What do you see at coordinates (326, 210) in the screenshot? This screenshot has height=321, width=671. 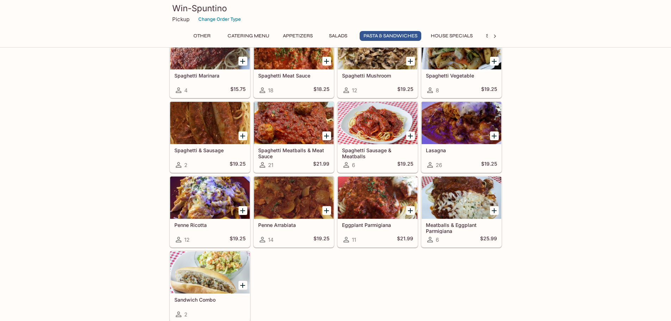 I see `button: Add Penne Arrabiata` at bounding box center [326, 210].